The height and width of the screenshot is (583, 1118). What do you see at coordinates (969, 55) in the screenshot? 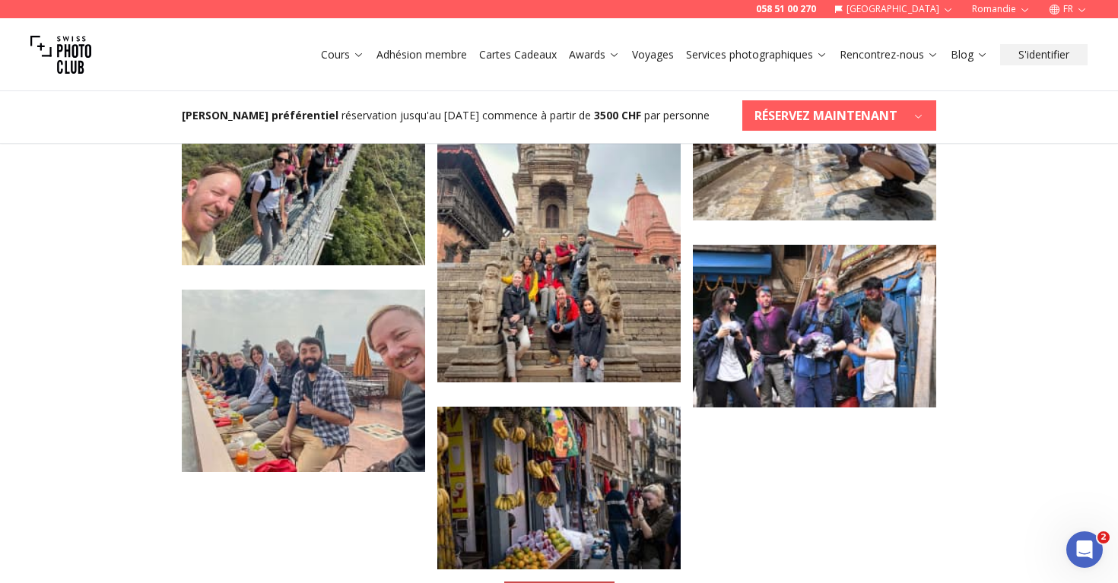
I see `a: Blog` at bounding box center [969, 55].